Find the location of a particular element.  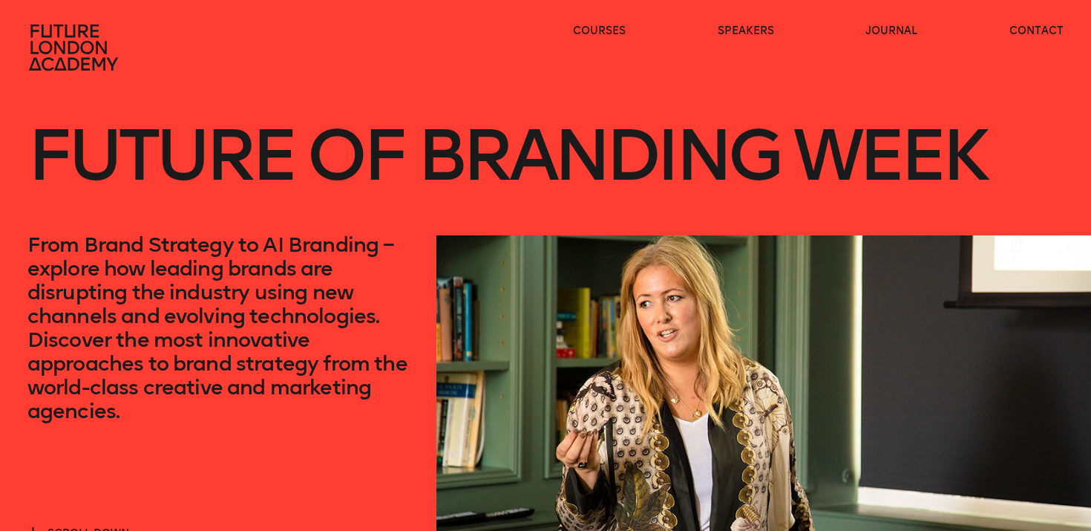

a: speakers is located at coordinates (746, 31).